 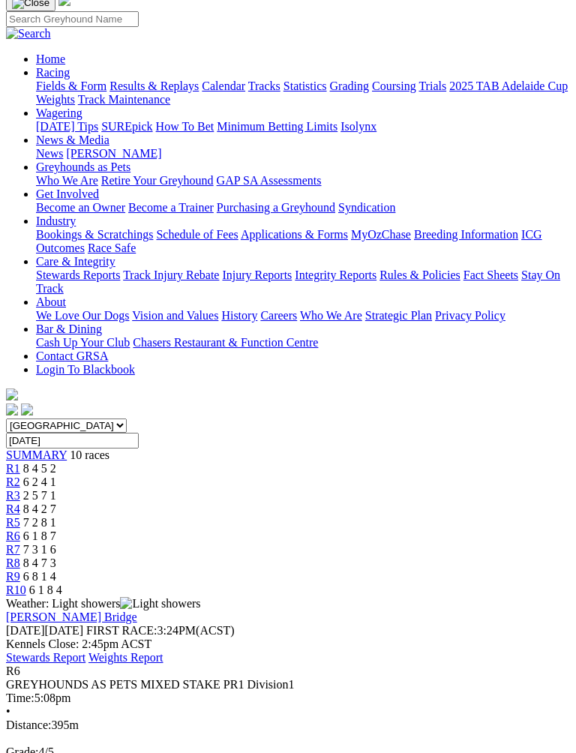 I want to click on a: R6, so click(x=13, y=535).